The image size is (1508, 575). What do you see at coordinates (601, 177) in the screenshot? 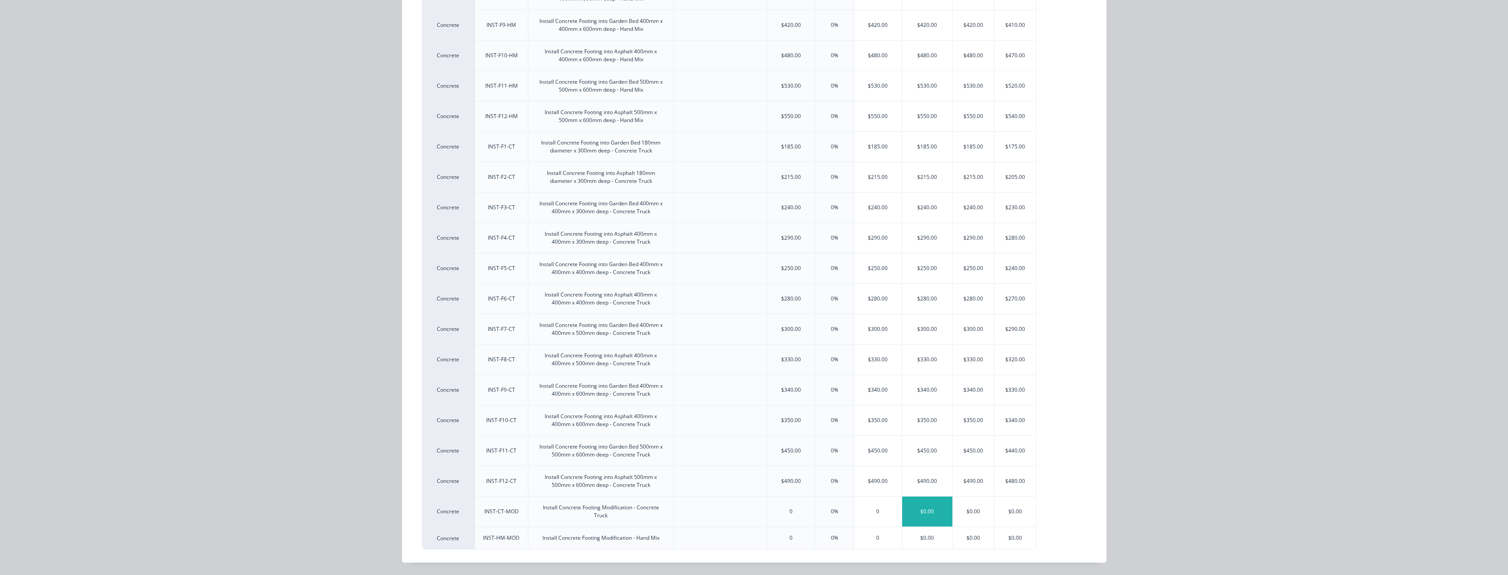
I see `div: Install Concrete Footing into Asphalt 180mm diameter x 300mm deep - Concrete Truck` at bounding box center [601, 177].